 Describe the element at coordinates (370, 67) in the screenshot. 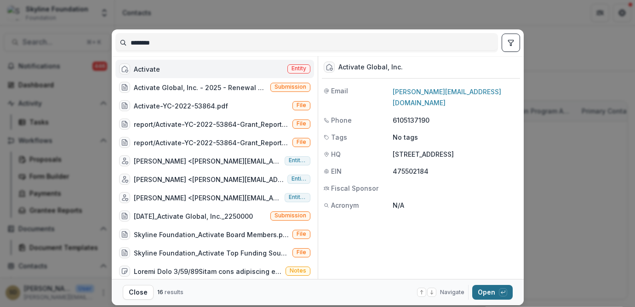

I see `div: Activate Global, Inc.` at that location.